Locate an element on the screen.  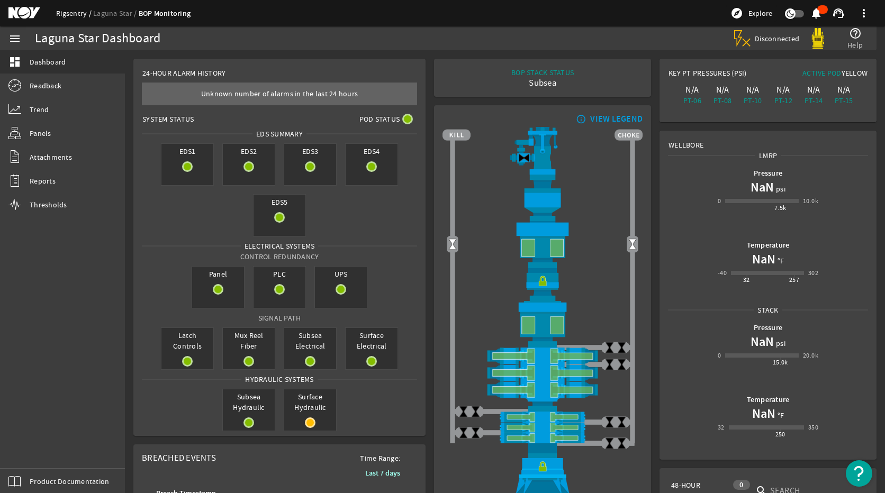
img: FlexJoint.png is located at coordinates (543, 198).